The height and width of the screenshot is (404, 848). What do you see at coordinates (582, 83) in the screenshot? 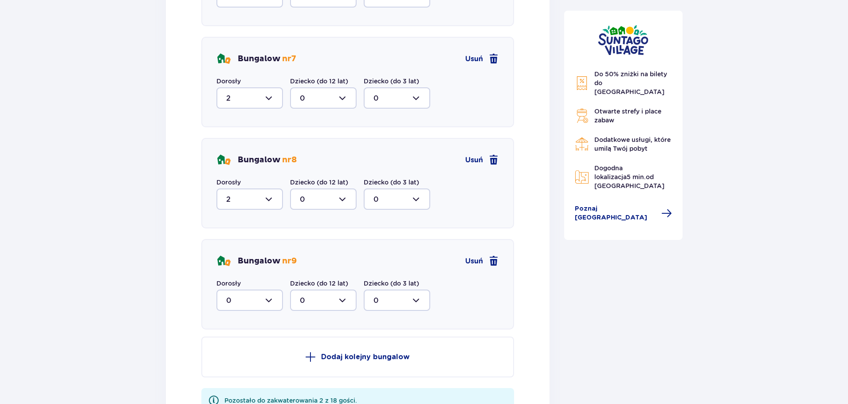
I see `img: Discount Icon` at bounding box center [582, 83].